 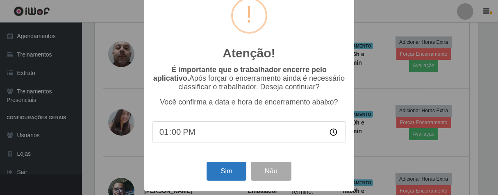 What do you see at coordinates (226, 171) in the screenshot?
I see `button: Sim` at bounding box center [226, 171].